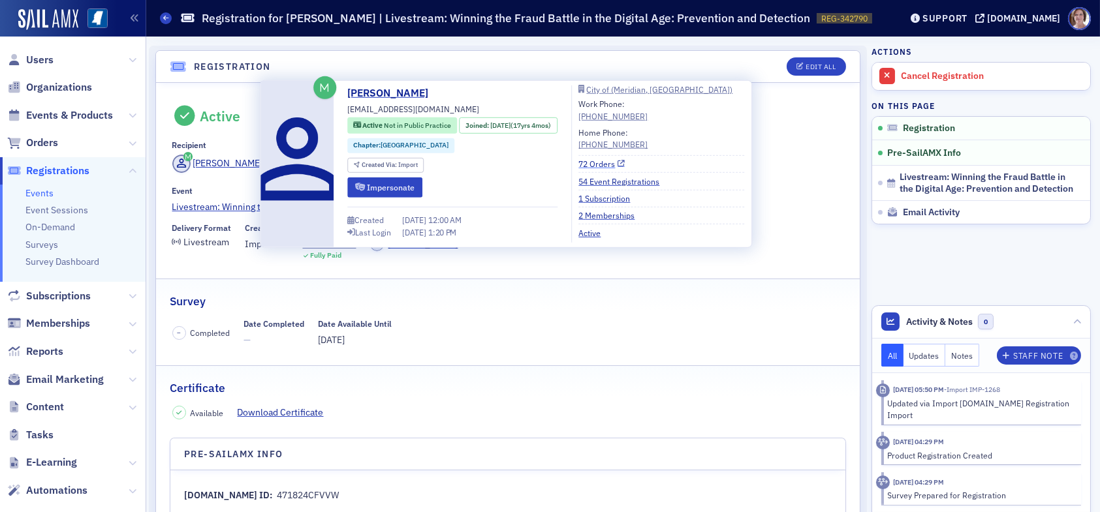 The image size is (1100, 512). Describe the element at coordinates (58, 296) in the screenshot. I see `span: Subscriptions` at that location.